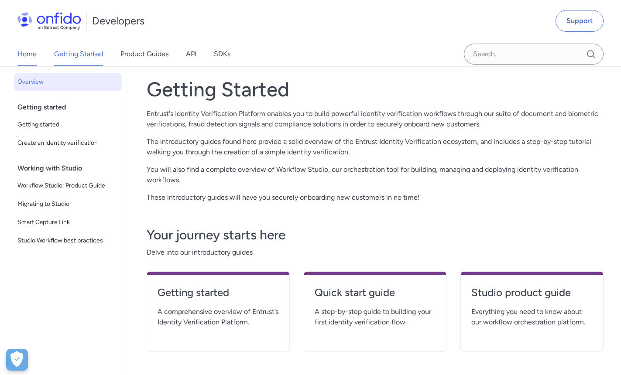 The image size is (621, 375). I want to click on a: Create an identity verification, so click(68, 143).